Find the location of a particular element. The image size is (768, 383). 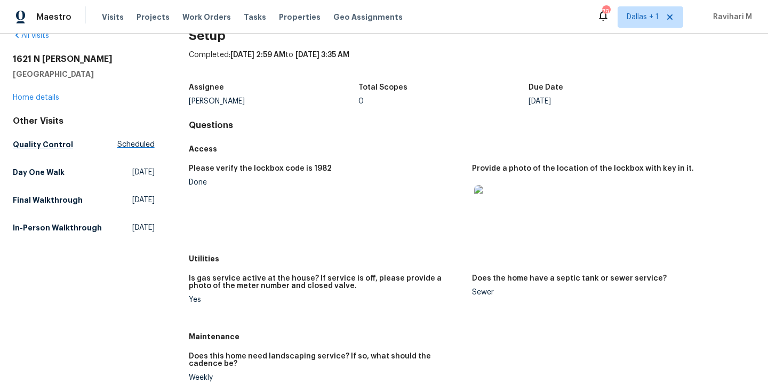

span: Maestro is located at coordinates (54, 17).